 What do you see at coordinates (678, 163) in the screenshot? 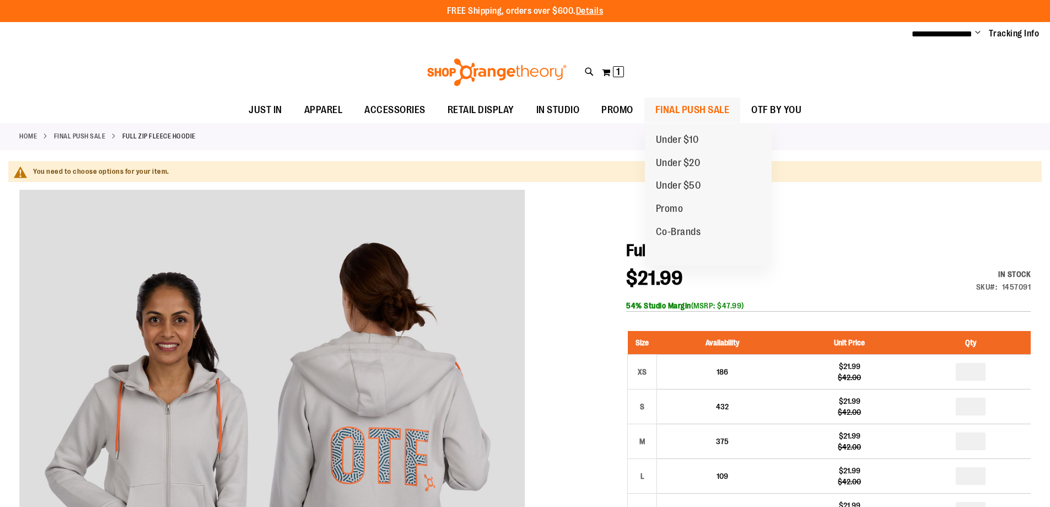
I see `a: Under $20` at bounding box center [678, 163].